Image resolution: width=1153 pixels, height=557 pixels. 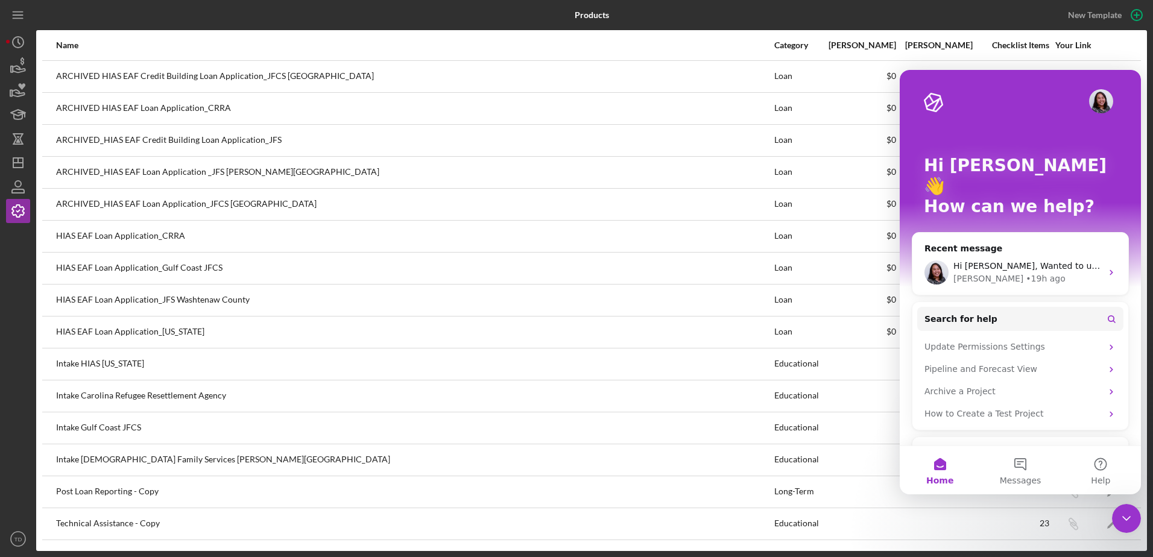 What do you see at coordinates (414, 492) in the screenshot?
I see `div: Post Loan Reporting - Copy` at bounding box center [414, 492].